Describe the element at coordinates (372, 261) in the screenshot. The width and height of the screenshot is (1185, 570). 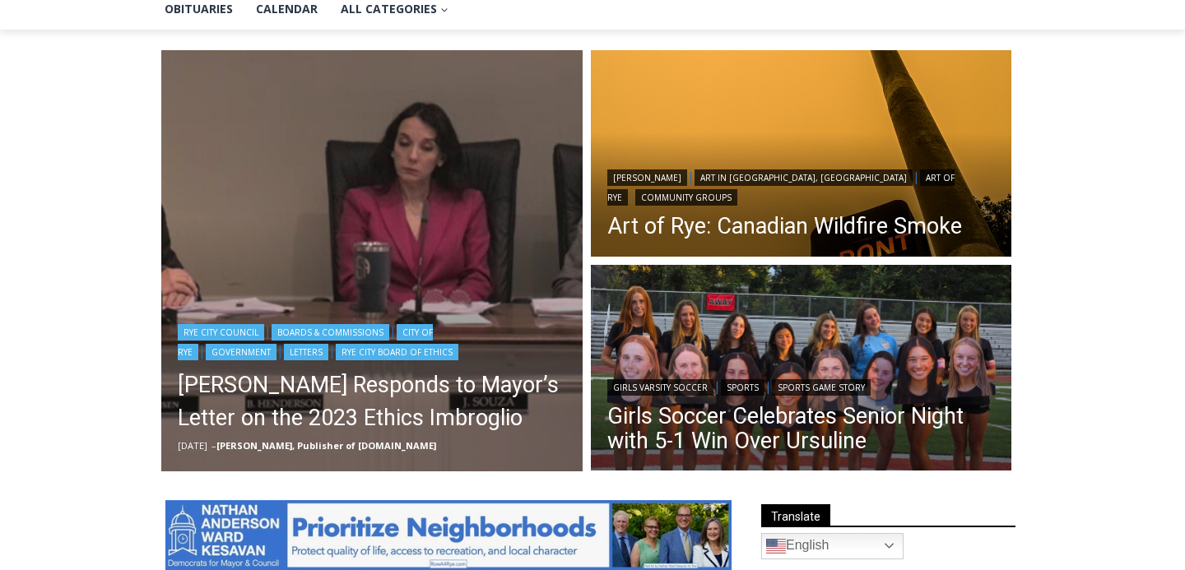
I see `img: (PHOTO: Councilmembers Bill Henderson, Julie Souza and Mayor Josh Cohn during the City Council me...` at that location.